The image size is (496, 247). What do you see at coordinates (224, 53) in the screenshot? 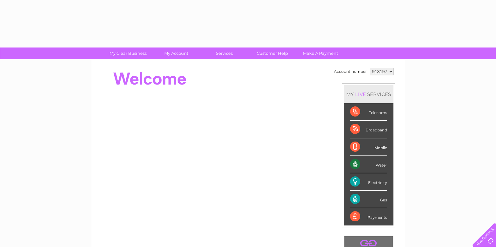
I see `a: Services` at bounding box center [224, 53].